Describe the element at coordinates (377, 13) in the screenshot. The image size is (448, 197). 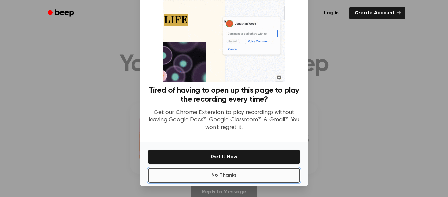
I see `a: Create Account` at that location.